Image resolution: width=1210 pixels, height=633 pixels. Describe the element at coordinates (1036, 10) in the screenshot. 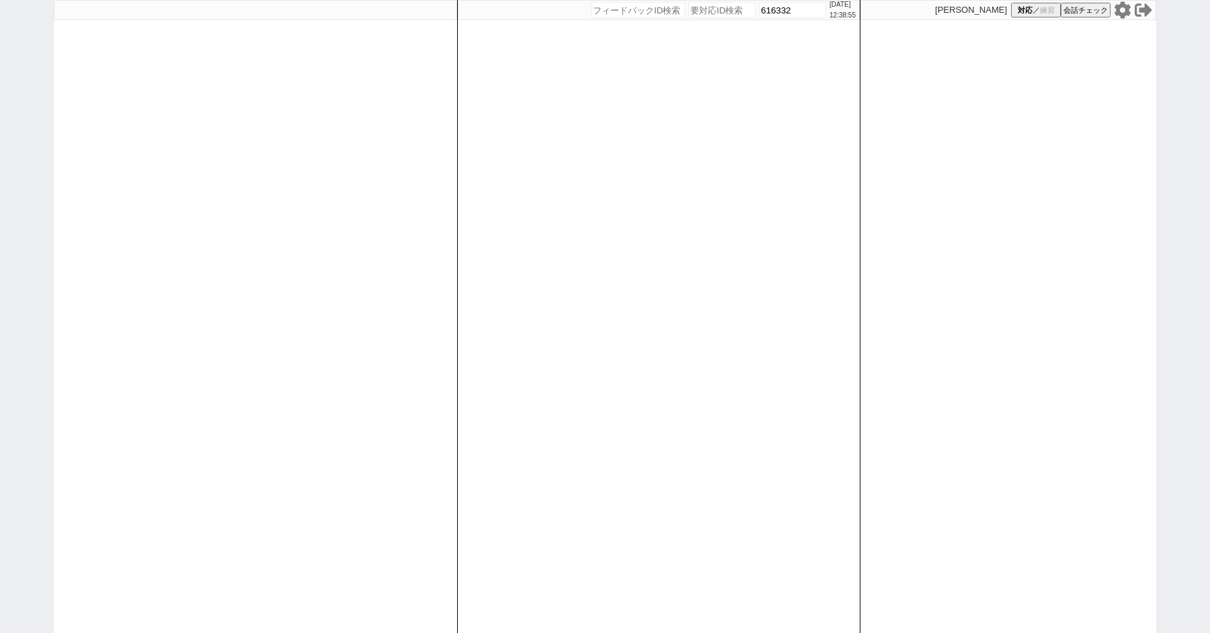

I see `button: 対応／練習` at that location.